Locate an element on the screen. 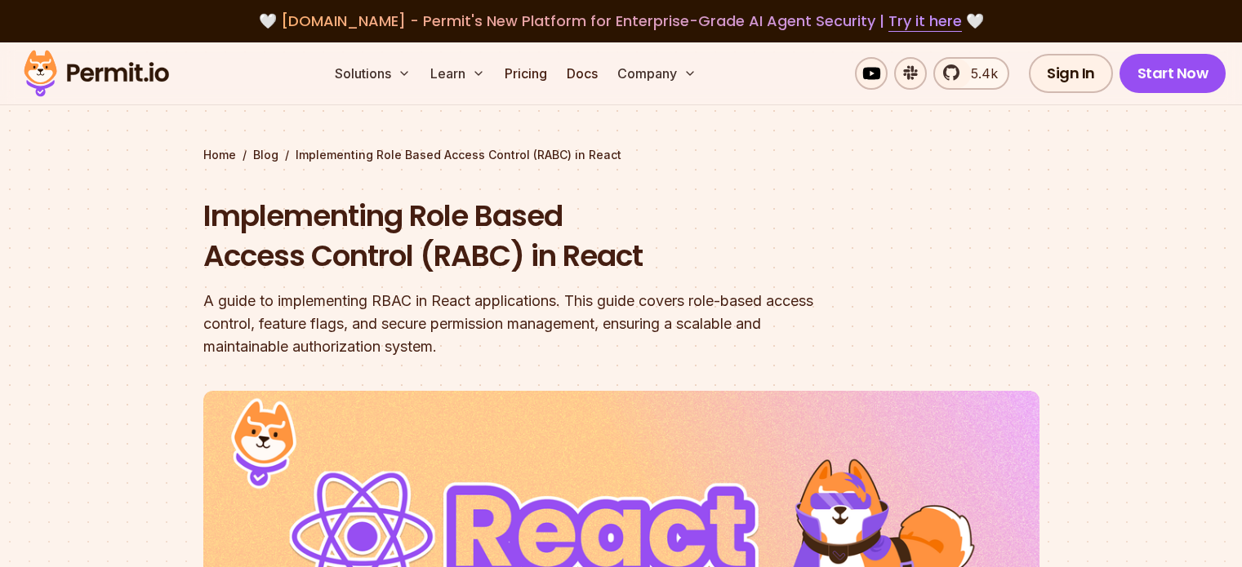 Image resolution: width=1242 pixels, height=567 pixels. a: Blog is located at coordinates (265, 155).